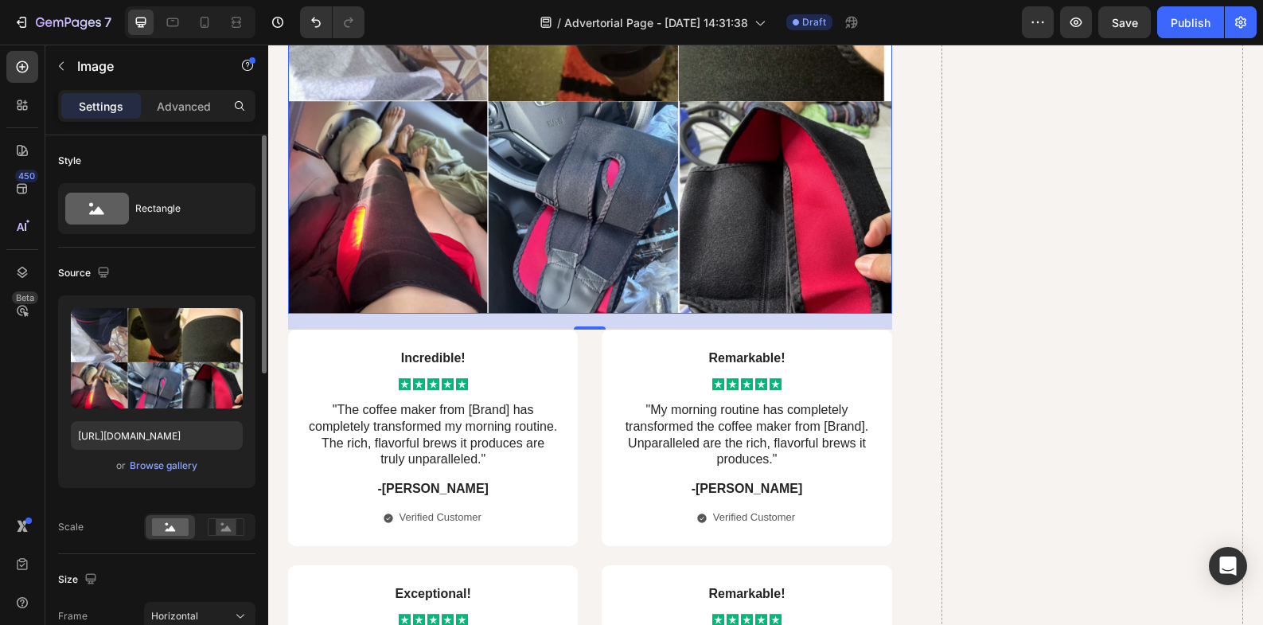 The height and width of the screenshot is (625, 1263). Describe the element at coordinates (184, 209) in the screenshot. I see `div: Rectangle` at that location.